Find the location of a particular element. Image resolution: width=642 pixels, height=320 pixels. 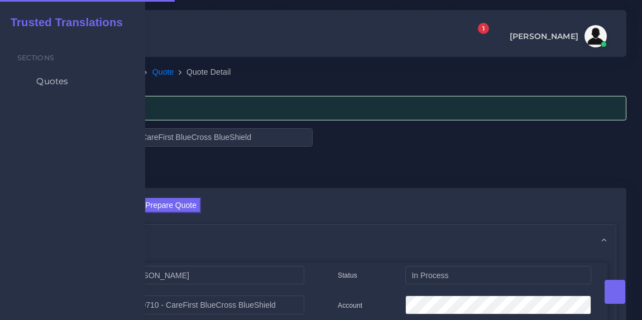

a: 1 is located at coordinates (477, 36).